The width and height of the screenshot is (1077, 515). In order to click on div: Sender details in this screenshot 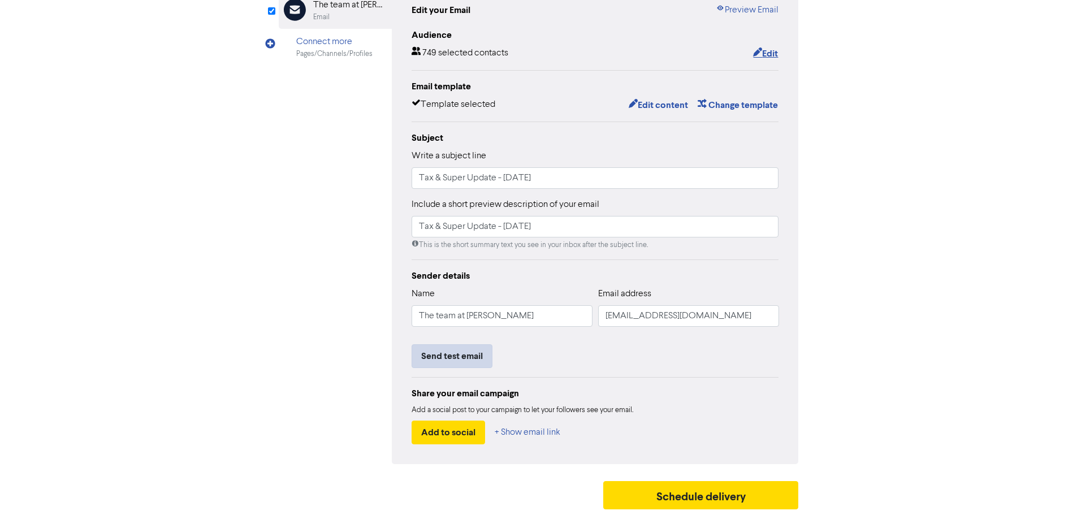, I will do `click(595, 276)`.